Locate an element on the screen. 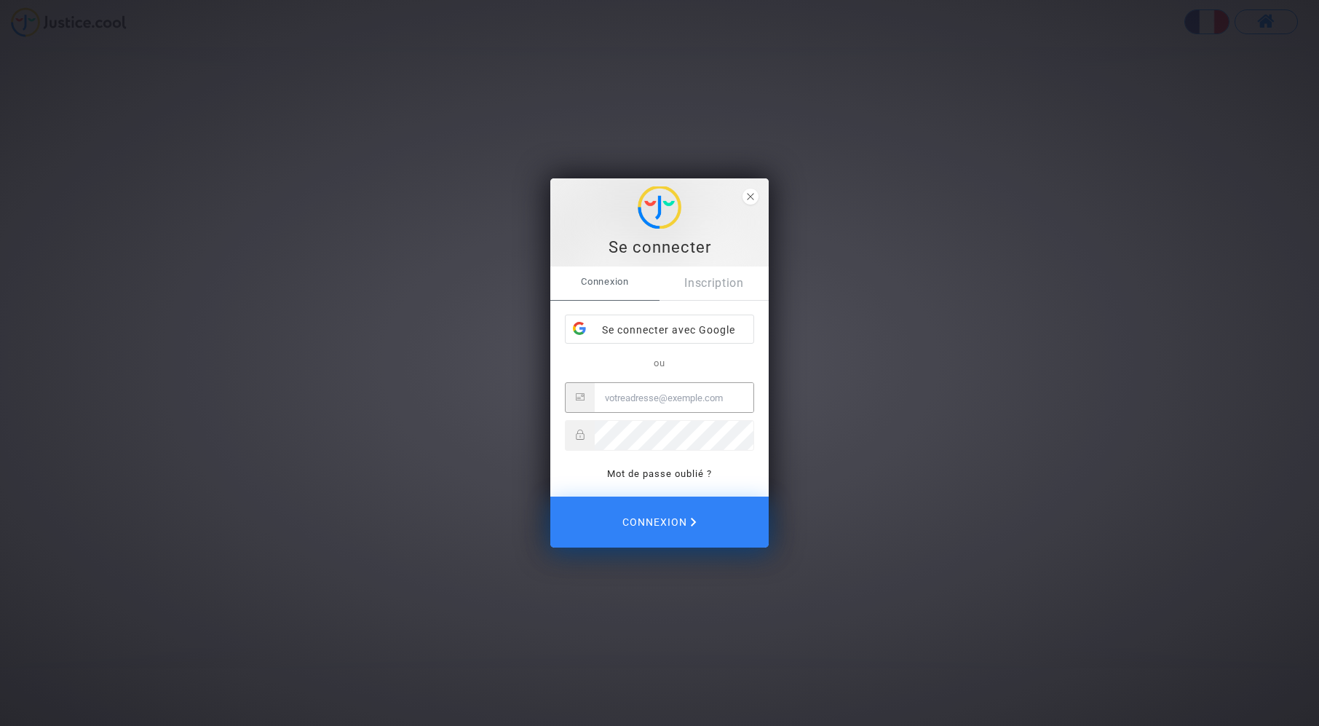 This screenshot has height=726, width=1319. a: Mot de passe oublié ? is located at coordinates (660, 473).